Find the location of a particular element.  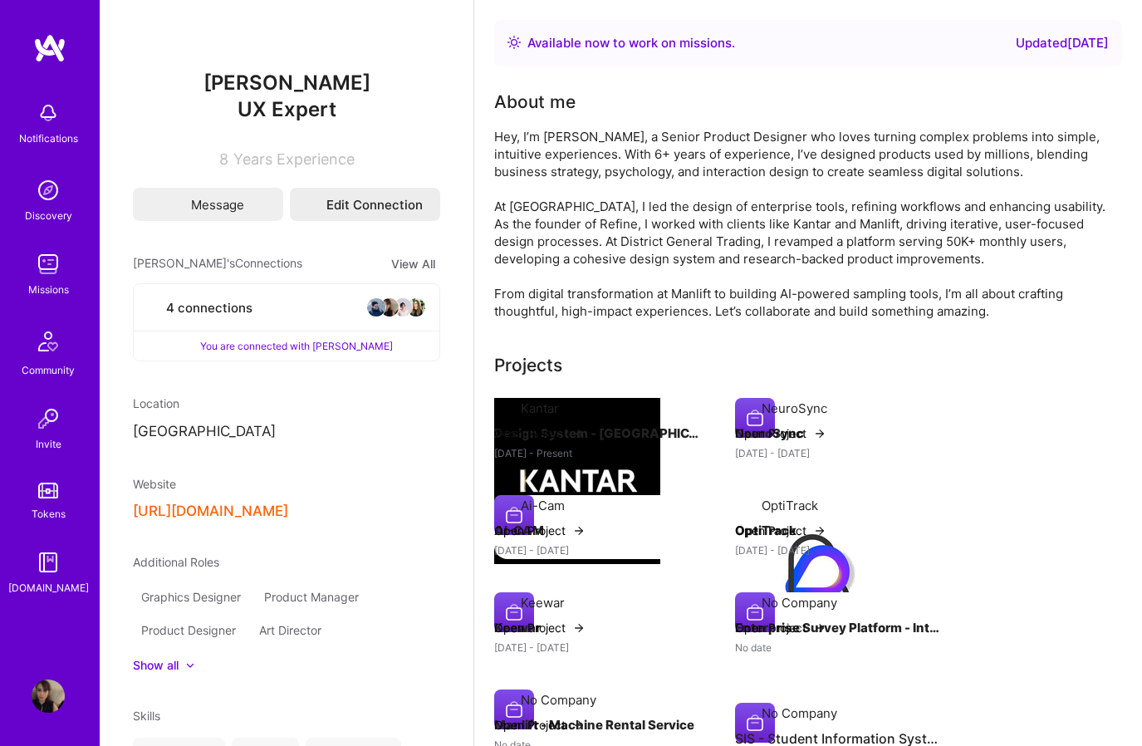

div: OptiTrack is located at coordinates (790, 505).